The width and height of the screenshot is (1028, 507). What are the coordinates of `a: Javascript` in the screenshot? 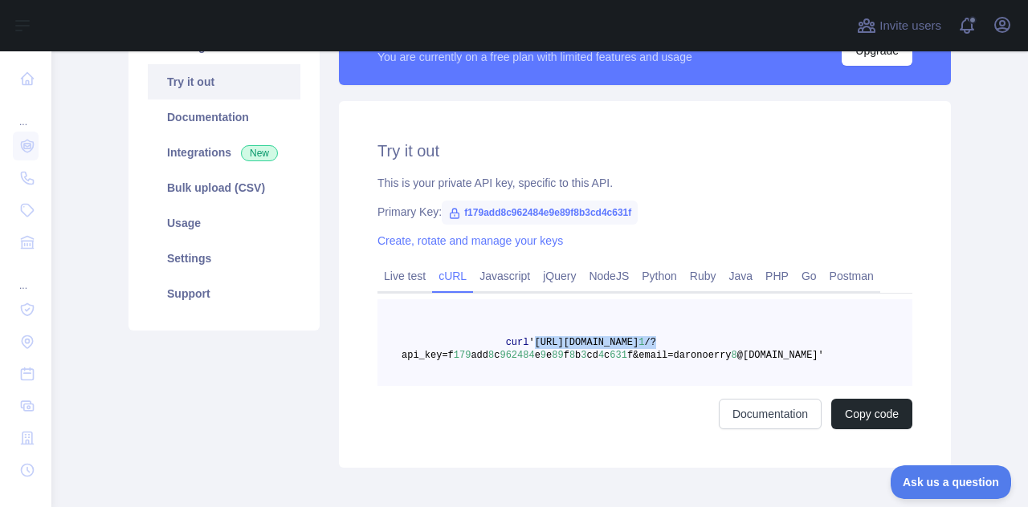 It's located at (504, 276).